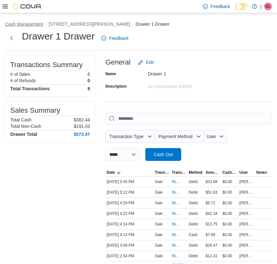 The height and width of the screenshot is (264, 277). What do you see at coordinates (146, 62) in the screenshot?
I see `button: Edit` at bounding box center [146, 62].